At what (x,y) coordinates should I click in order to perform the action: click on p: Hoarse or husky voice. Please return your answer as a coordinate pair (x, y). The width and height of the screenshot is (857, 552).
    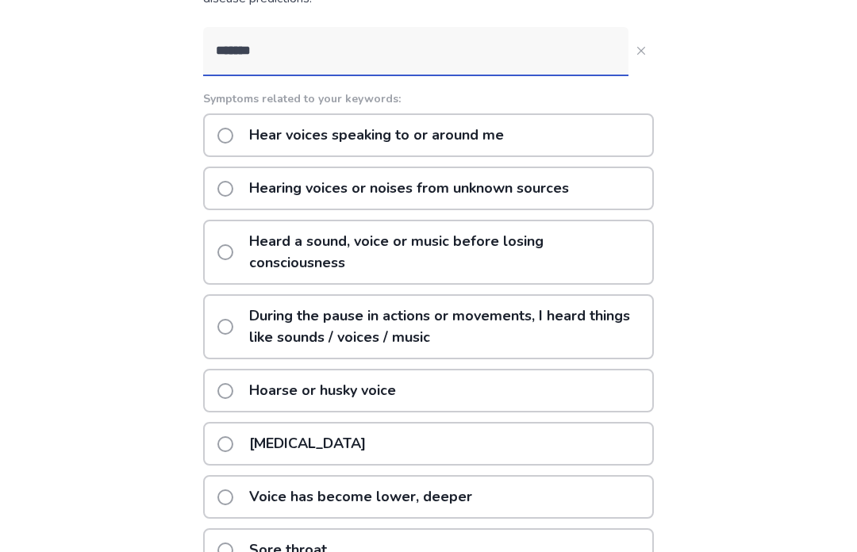
    Looking at the image, I should click on (322, 391).